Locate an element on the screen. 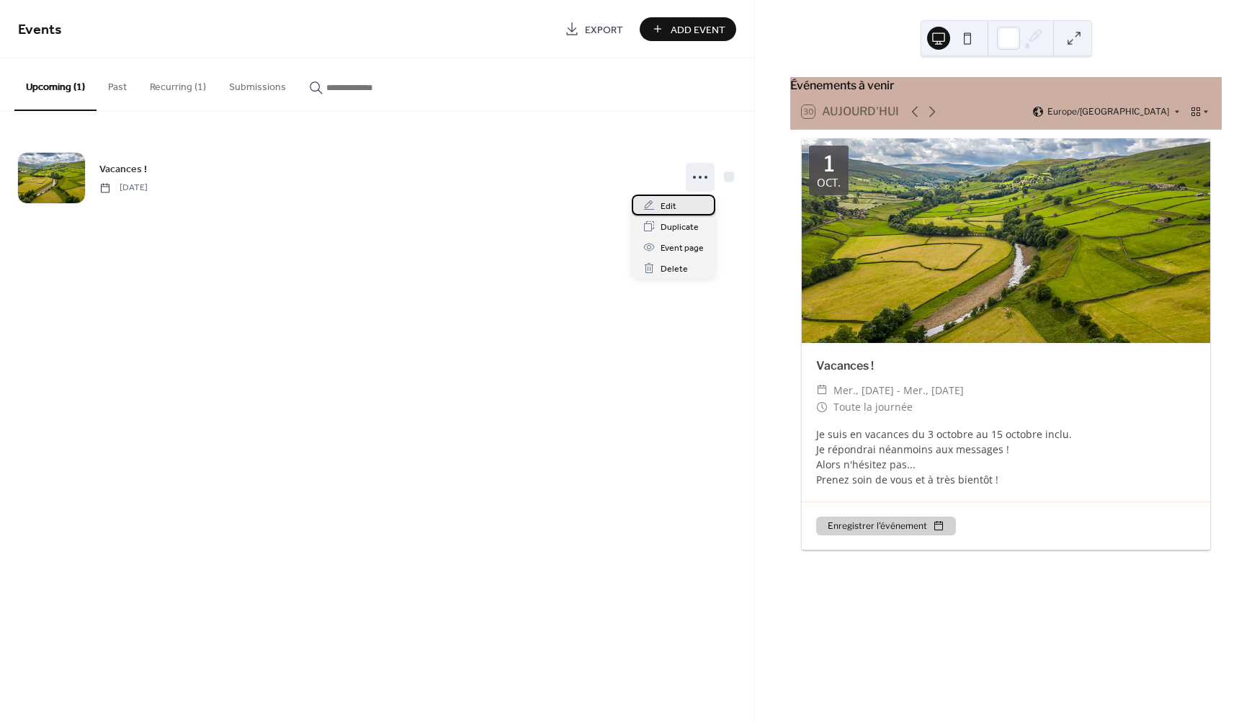 This screenshot has width=1257, height=722. button: Upcoming (1) is located at coordinates (55, 84).